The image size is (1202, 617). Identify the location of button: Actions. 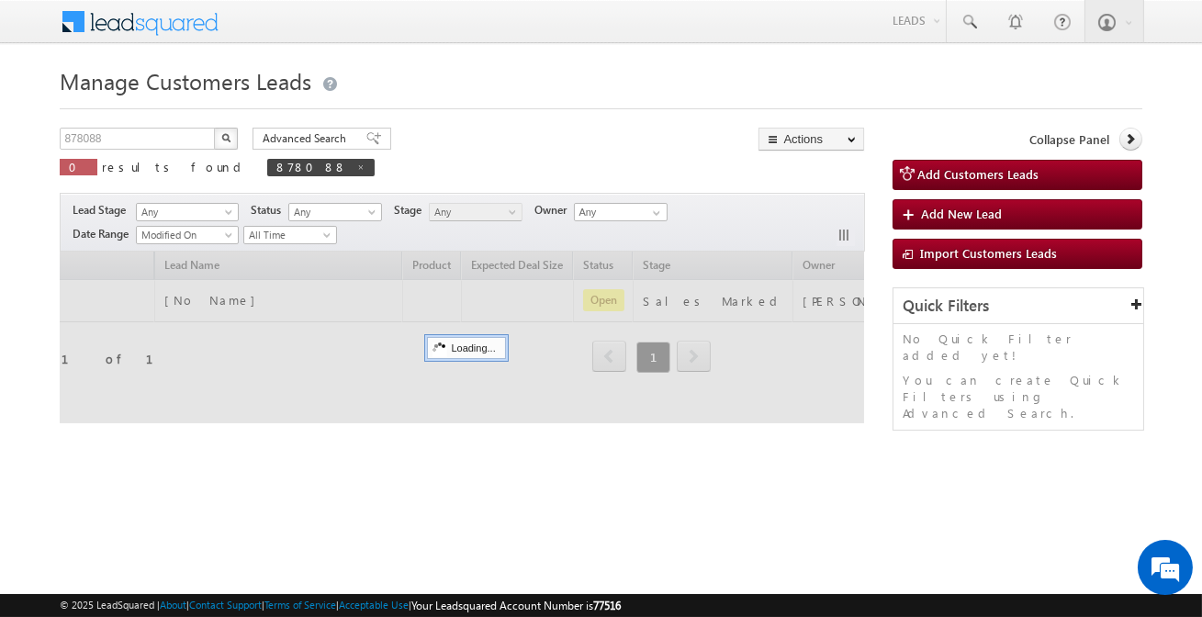
(811, 139).